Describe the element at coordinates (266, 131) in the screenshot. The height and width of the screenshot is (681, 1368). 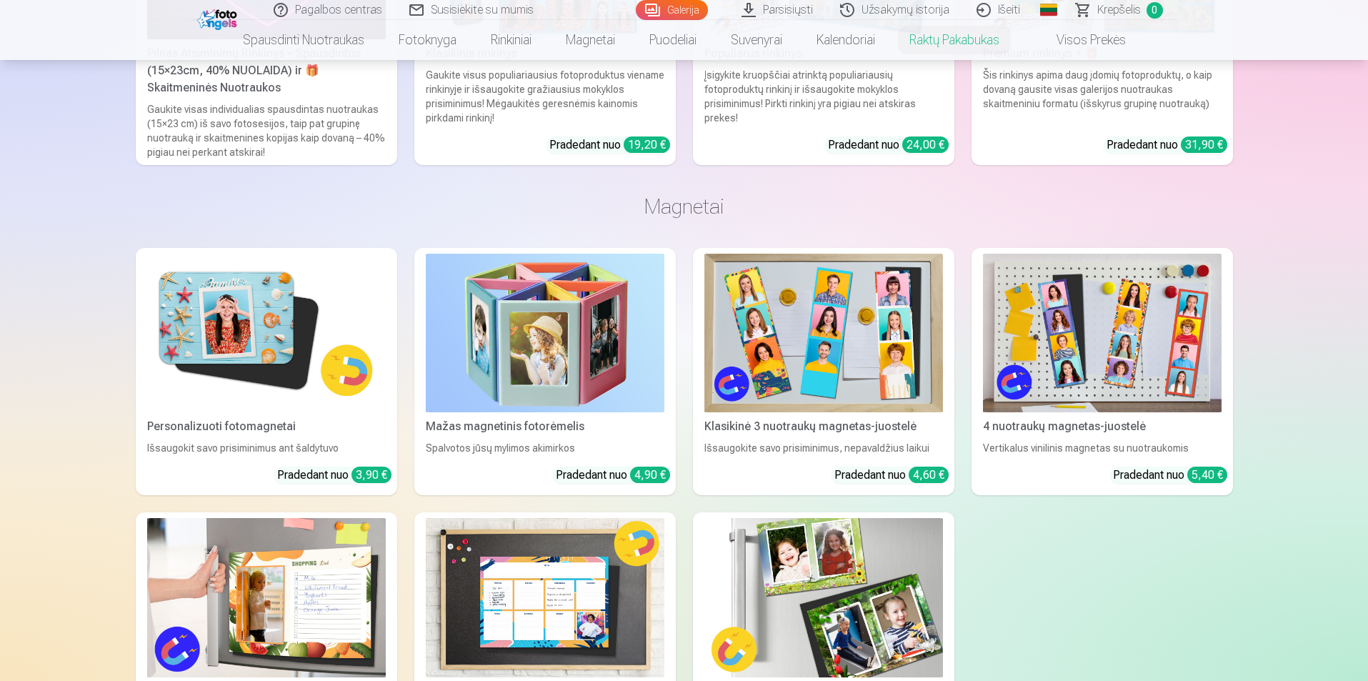
I see `div: Gaukite visas individualias spausdintas nuotraukas (15×23 cm) iš savo fotosesijos, taip pat grupi...` at that location.